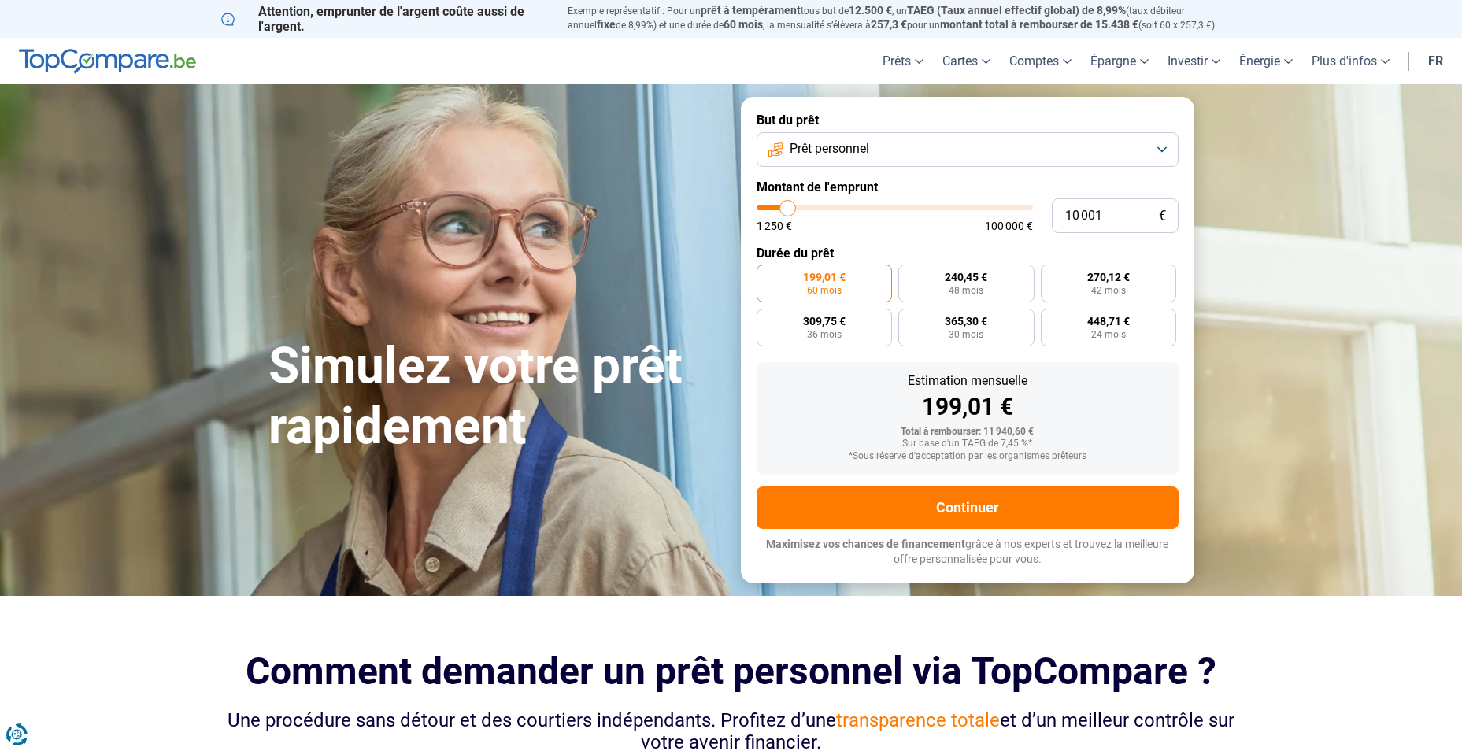 The width and height of the screenshot is (1462, 751). What do you see at coordinates (495, 397) in the screenshot?
I see `h1: Simulez votre prêt rapidement` at bounding box center [495, 397].